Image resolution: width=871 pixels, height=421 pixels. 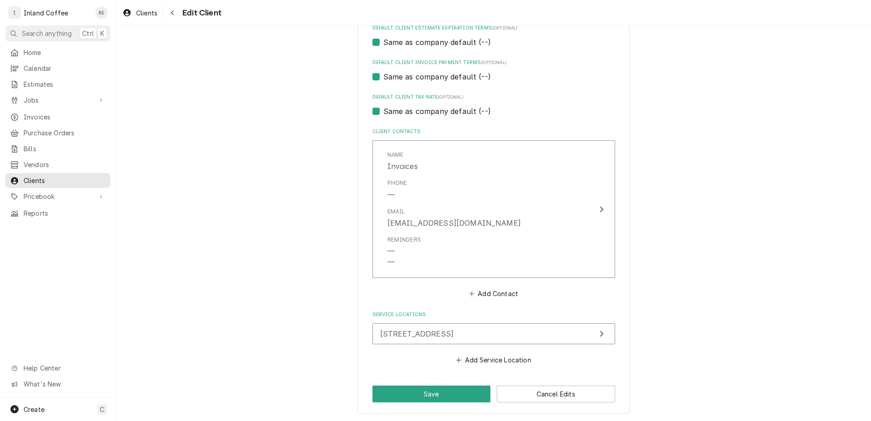 I want to click on button: Add Service Location, so click(x=494, y=360).